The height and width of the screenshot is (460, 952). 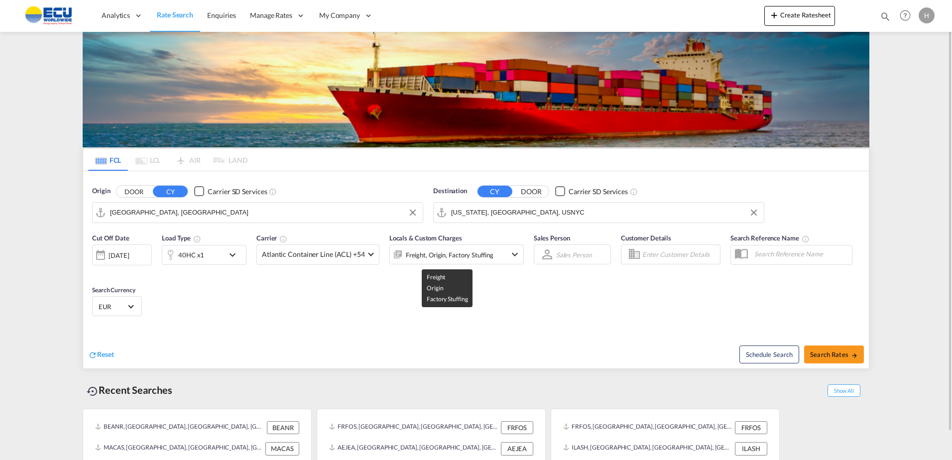 What do you see at coordinates (96, 271) in the screenshot?
I see `md-datepicker: Select` at bounding box center [96, 271].